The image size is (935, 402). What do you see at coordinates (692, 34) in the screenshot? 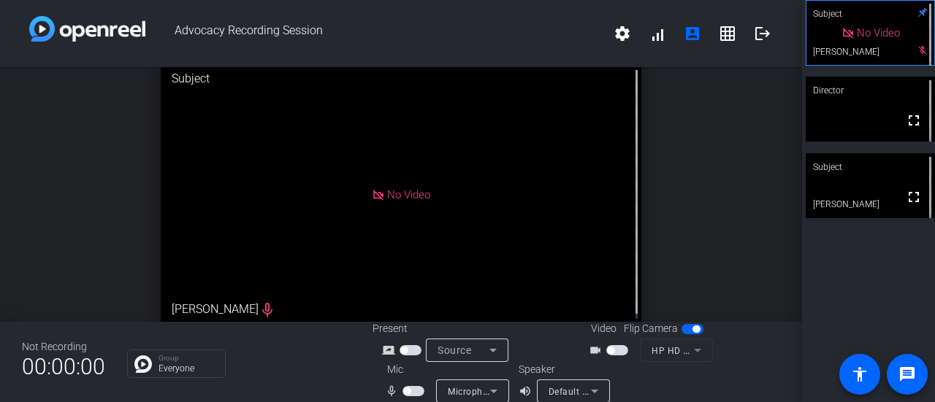
I see `mat-icon: account_box` at bounding box center [692, 34].